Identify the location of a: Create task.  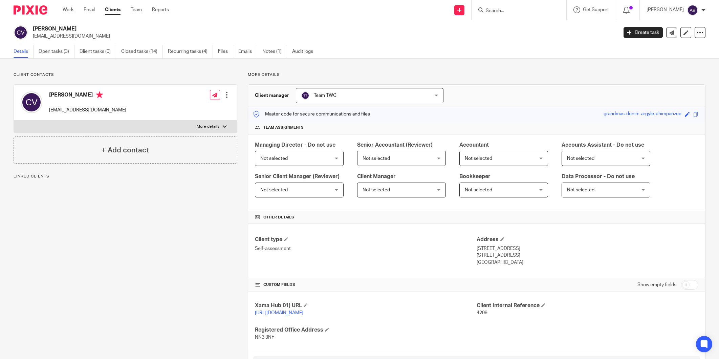
(643, 33).